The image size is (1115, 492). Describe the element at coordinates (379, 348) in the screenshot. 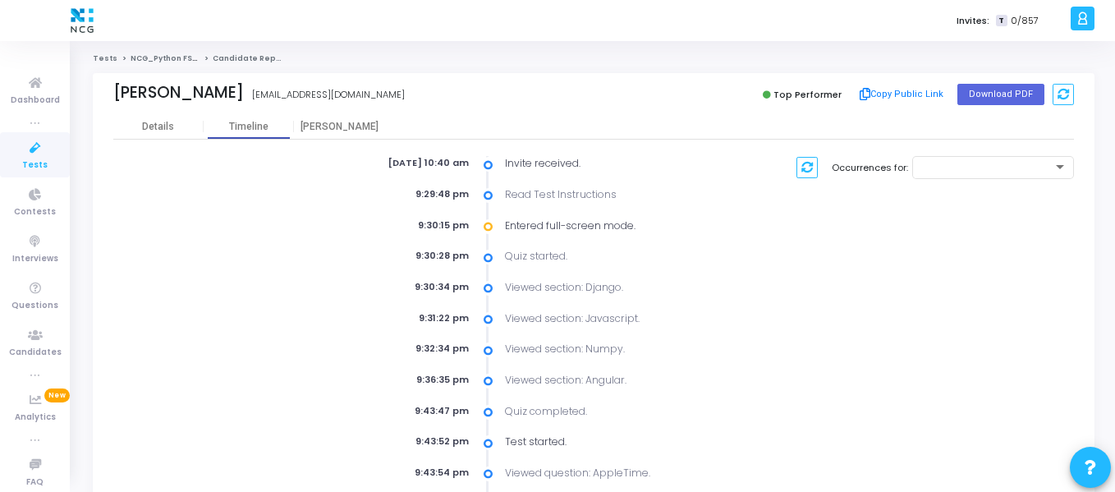

I see `div: 9:32:34 pm` at that location.